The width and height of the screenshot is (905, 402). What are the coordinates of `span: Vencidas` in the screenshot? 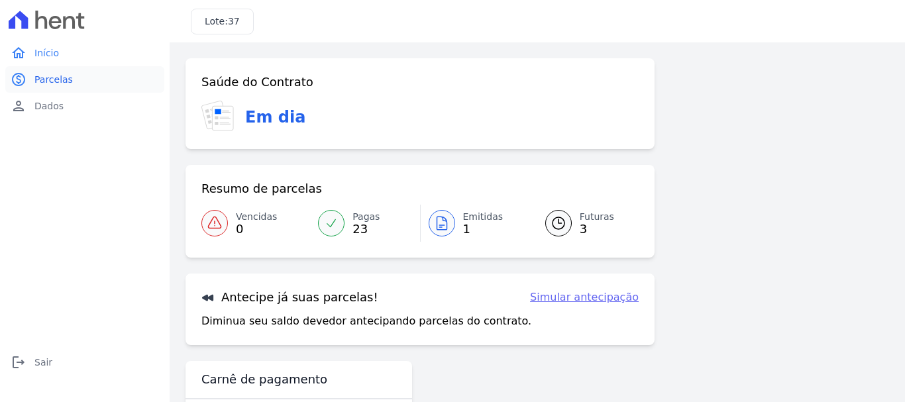 It's located at (256, 217).